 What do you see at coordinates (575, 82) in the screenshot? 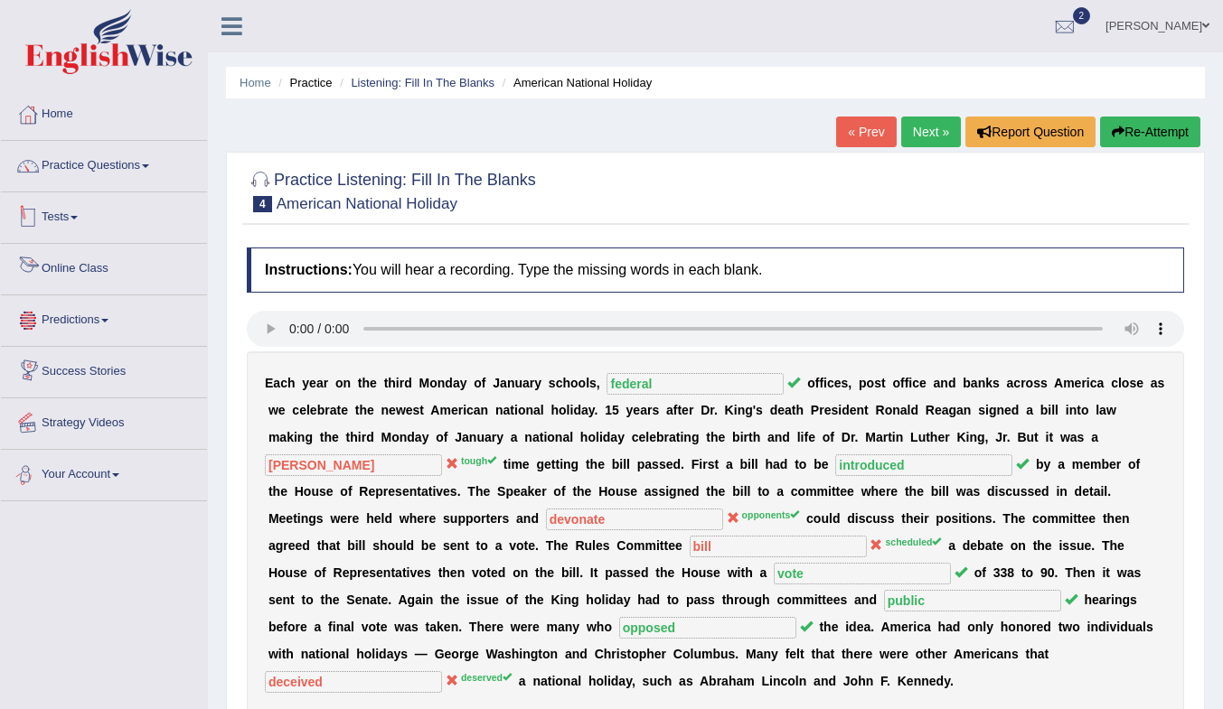
I see `li: American National Holiday` at bounding box center [575, 82].